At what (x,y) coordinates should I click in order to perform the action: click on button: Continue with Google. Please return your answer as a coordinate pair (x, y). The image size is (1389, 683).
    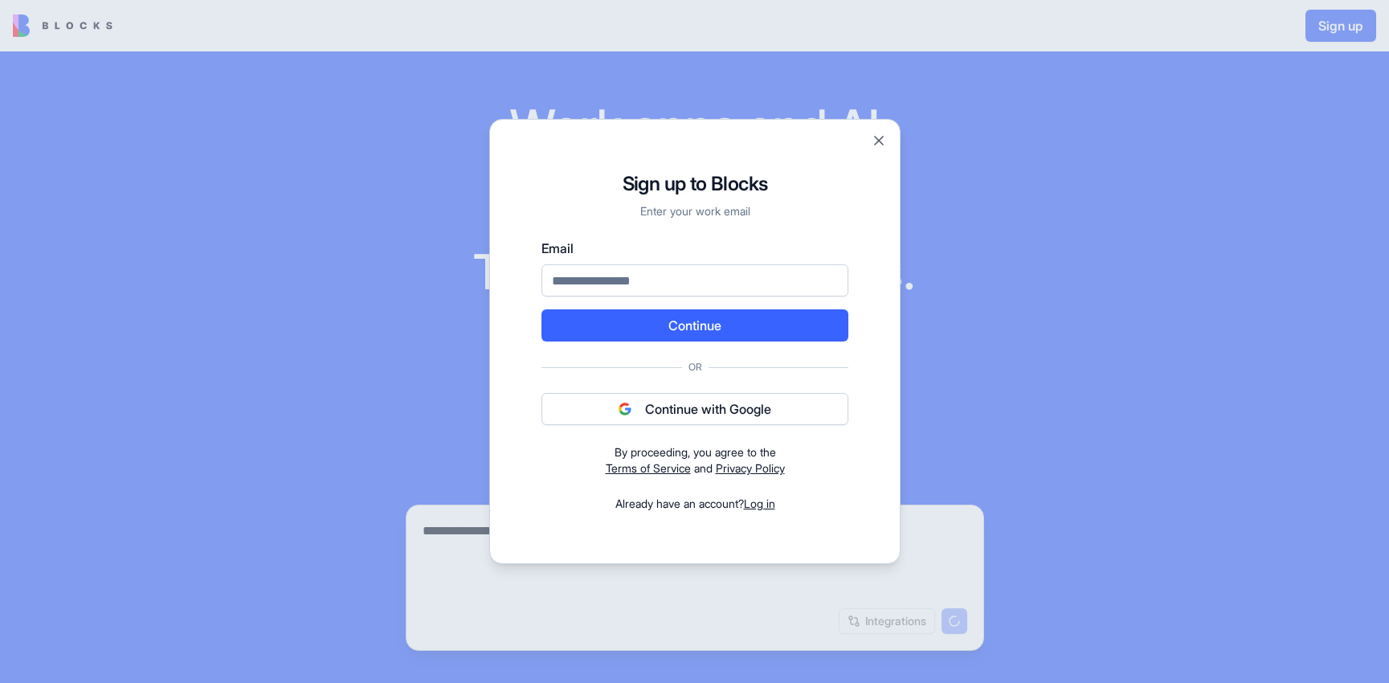
    Looking at the image, I should click on (695, 409).